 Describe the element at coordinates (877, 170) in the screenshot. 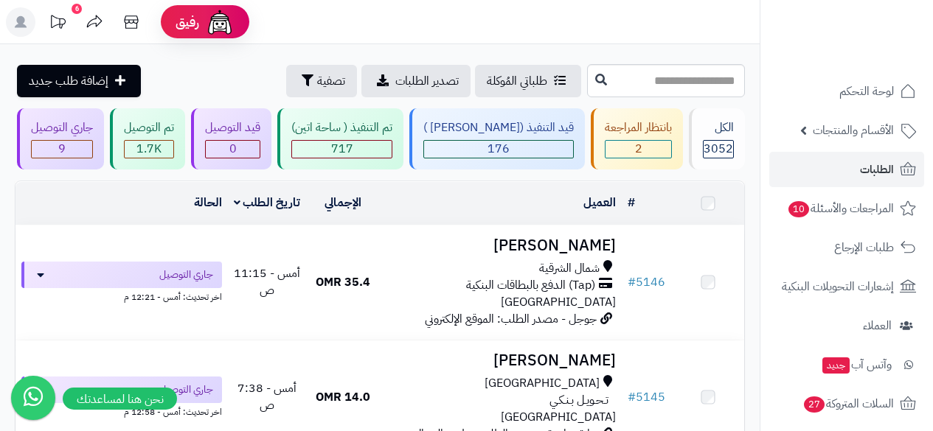

I see `span: الطلبات` at that location.